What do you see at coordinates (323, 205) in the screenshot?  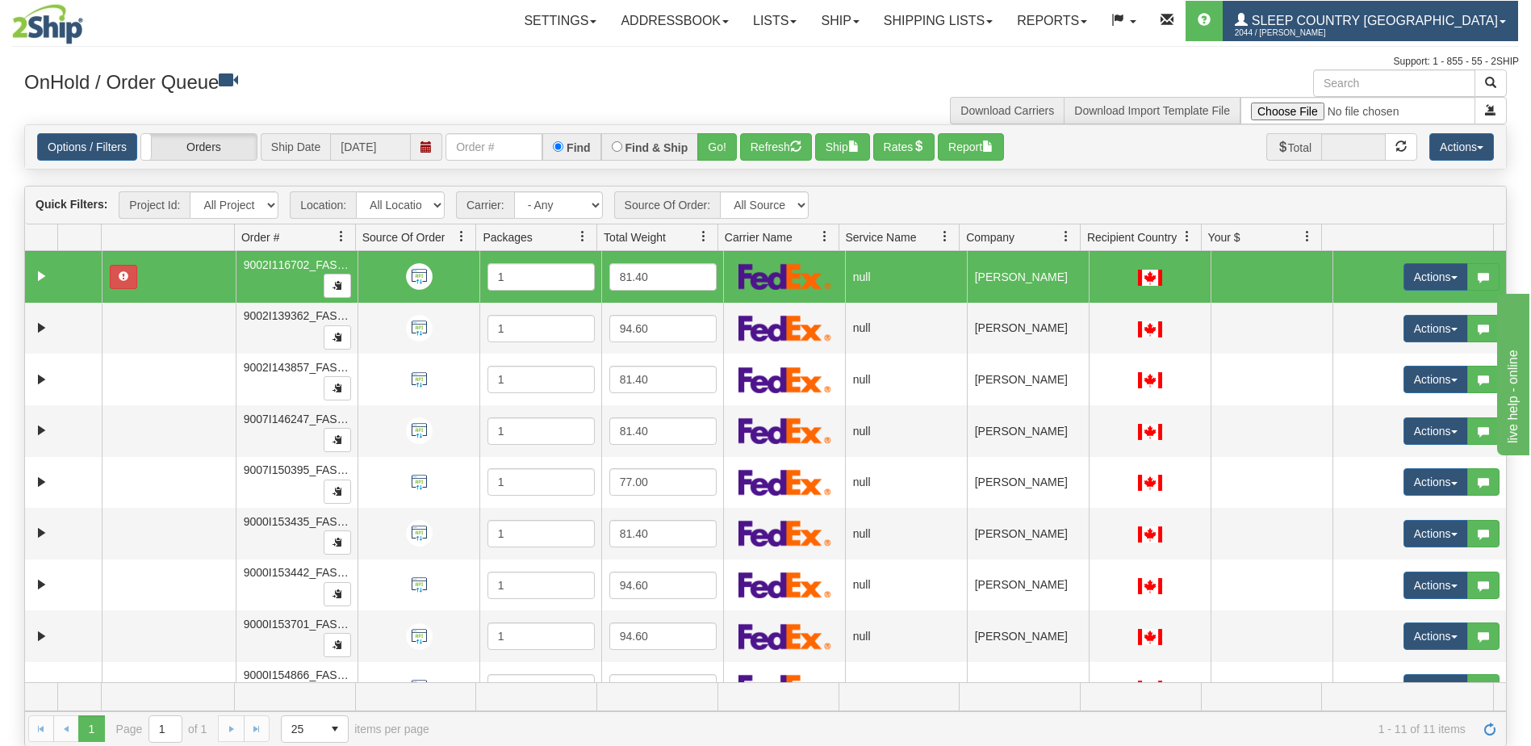 I see `span: Location:` at bounding box center [323, 205].